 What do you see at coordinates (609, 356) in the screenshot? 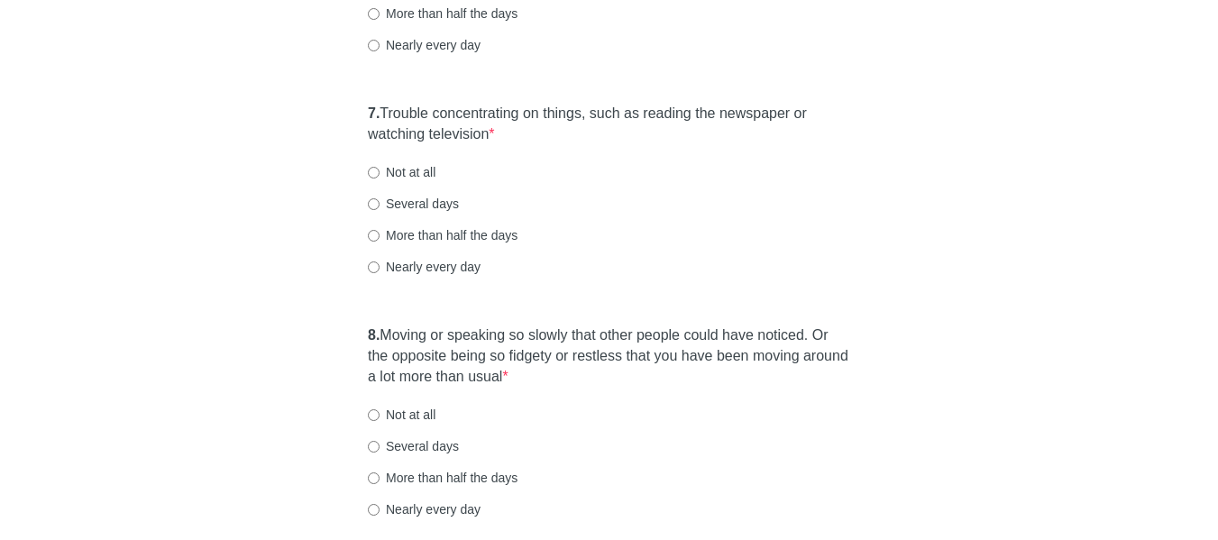
I see `label: Moving or speaking so slowly that other people could have noticed. Or the opposite being so fidge...` at bounding box center [609, 356].